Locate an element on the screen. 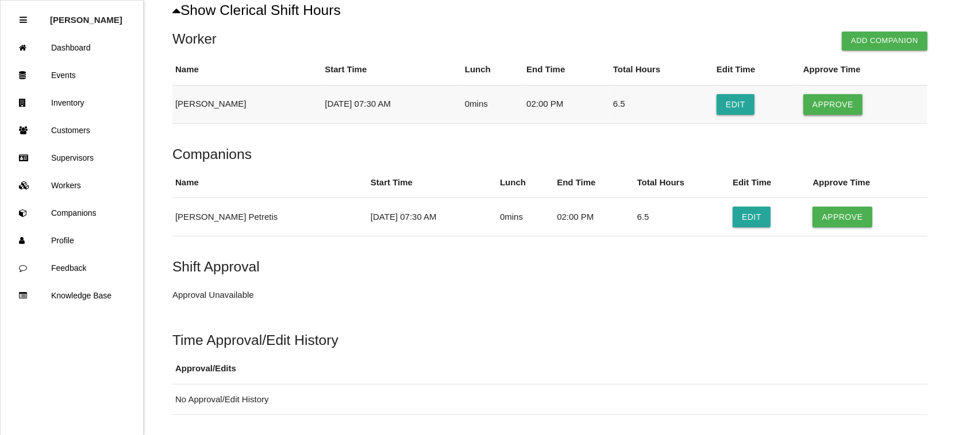 This screenshot has width=966, height=435. p: Approval Unavailable is located at coordinates (213, 295).